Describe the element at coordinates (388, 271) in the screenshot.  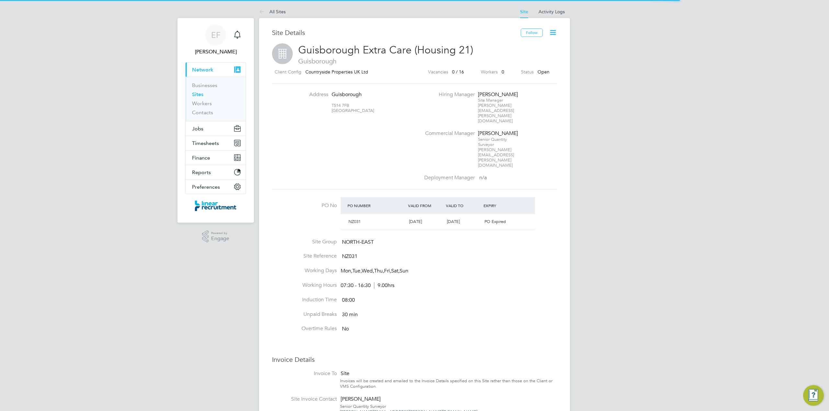
I see `span: Fri,` at that location.